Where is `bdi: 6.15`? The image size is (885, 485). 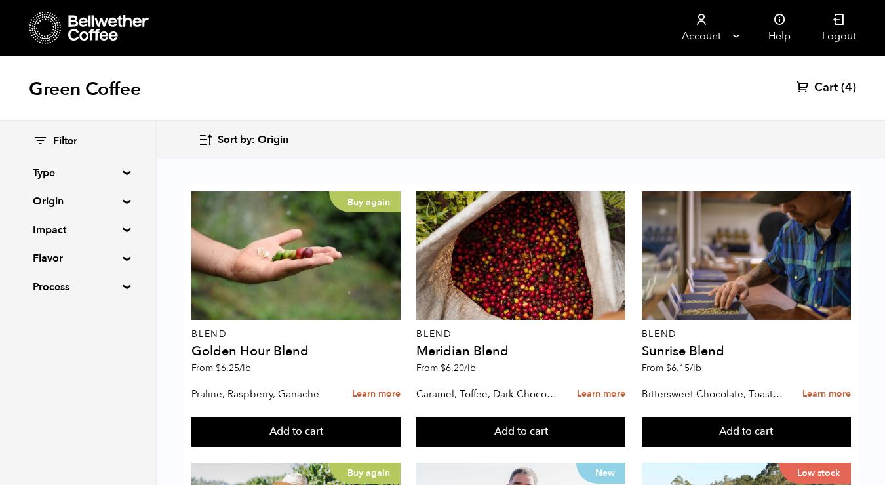 bdi: 6.15 is located at coordinates (684, 368).